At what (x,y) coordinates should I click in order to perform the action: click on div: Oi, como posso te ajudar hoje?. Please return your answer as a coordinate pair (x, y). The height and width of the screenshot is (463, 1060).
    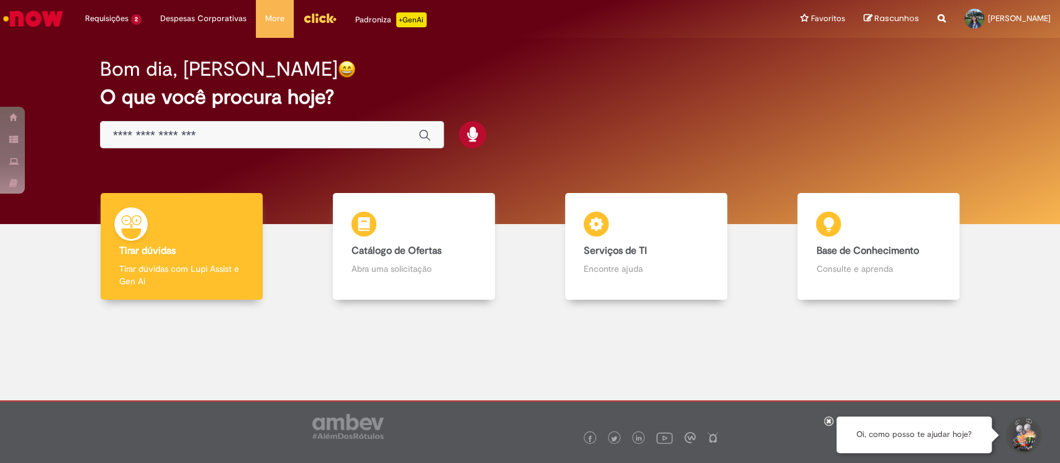
    Looking at the image, I should click on (914, 435).